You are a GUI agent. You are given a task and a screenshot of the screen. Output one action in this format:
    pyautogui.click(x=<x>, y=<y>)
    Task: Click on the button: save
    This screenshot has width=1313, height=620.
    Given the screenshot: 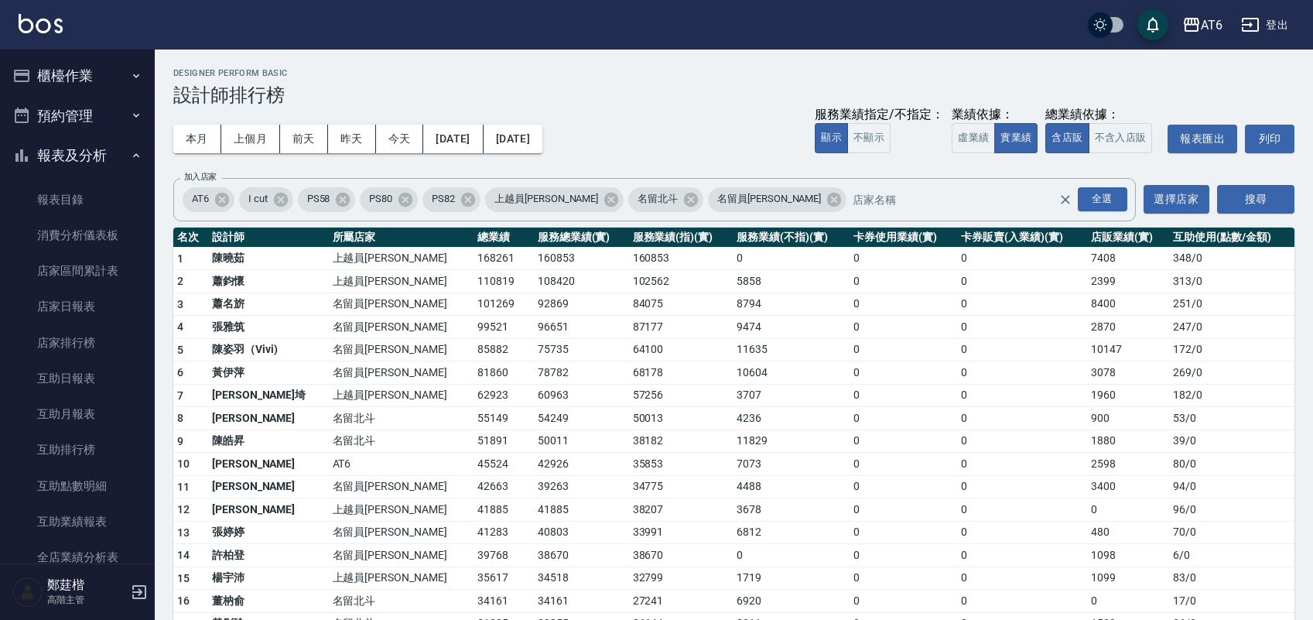 What is the action you would take?
    pyautogui.click(x=1153, y=25)
    